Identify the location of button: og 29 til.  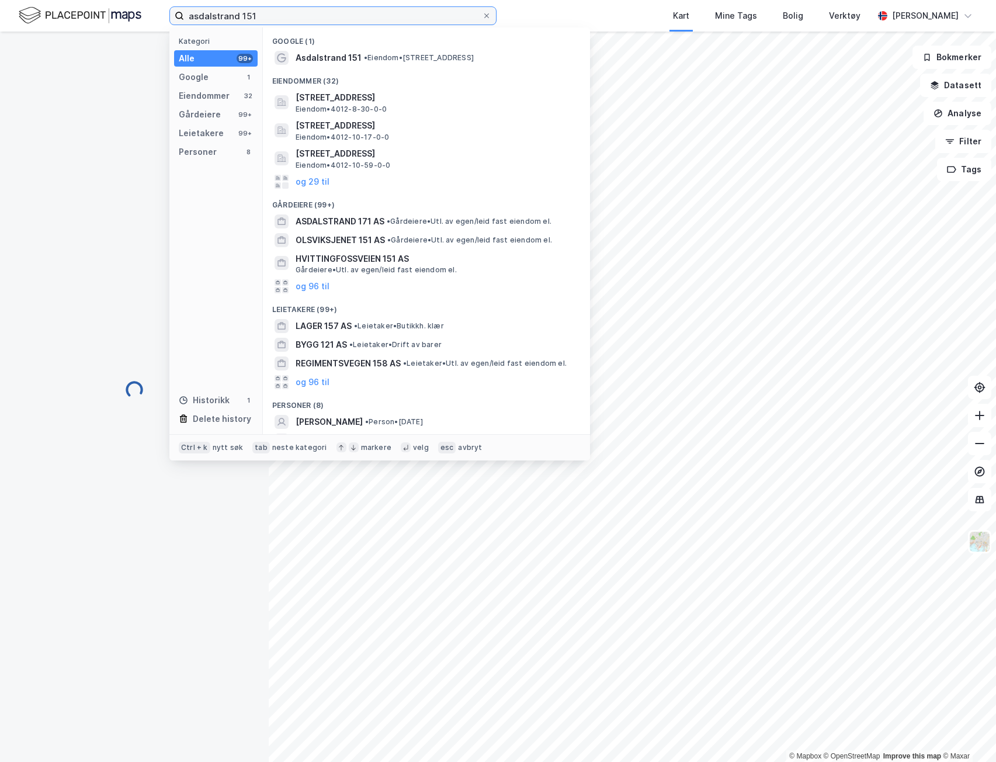
(313, 182).